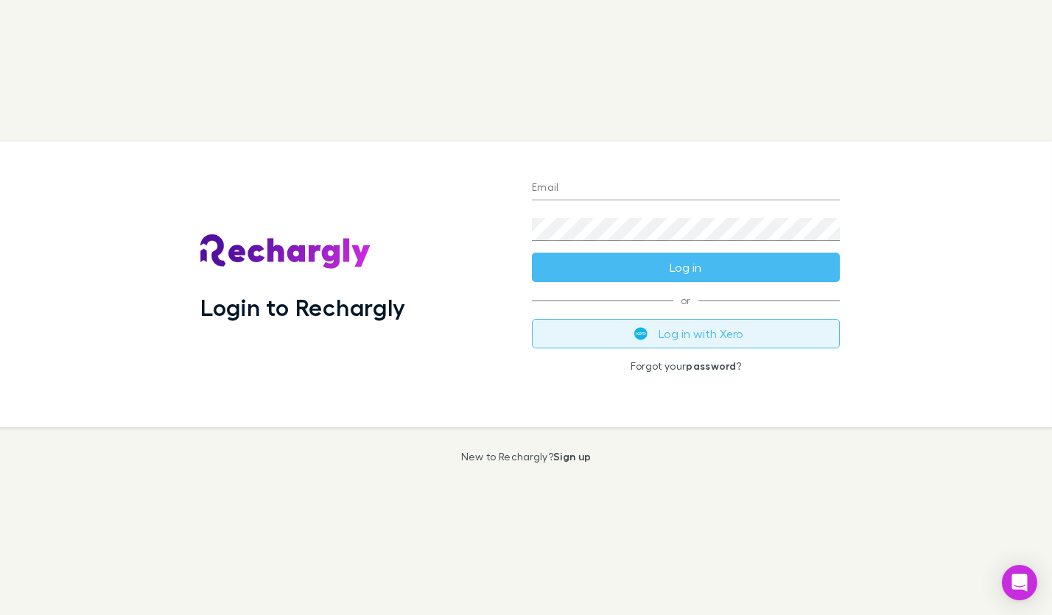  Describe the element at coordinates (686, 267) in the screenshot. I see `button: Log in` at that location.